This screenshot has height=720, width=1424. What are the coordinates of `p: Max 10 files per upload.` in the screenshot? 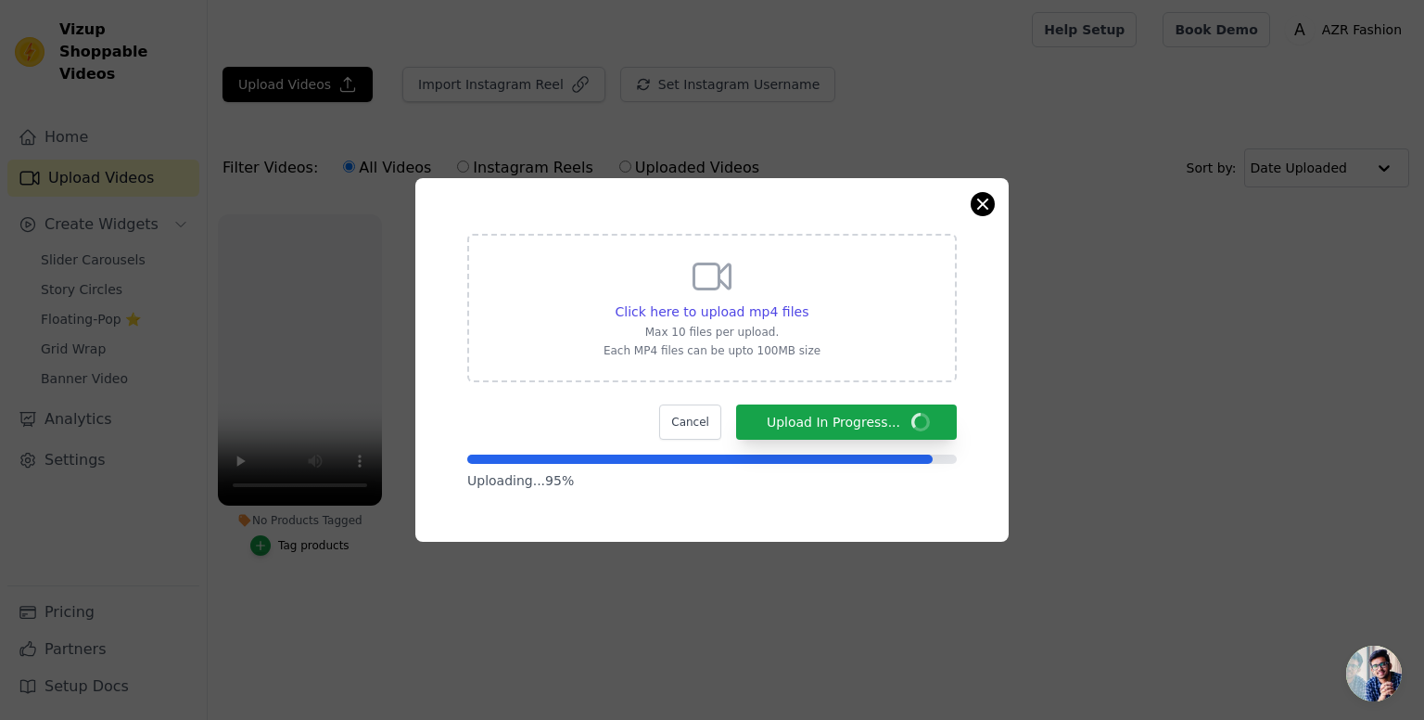 It's located at (712, 332).